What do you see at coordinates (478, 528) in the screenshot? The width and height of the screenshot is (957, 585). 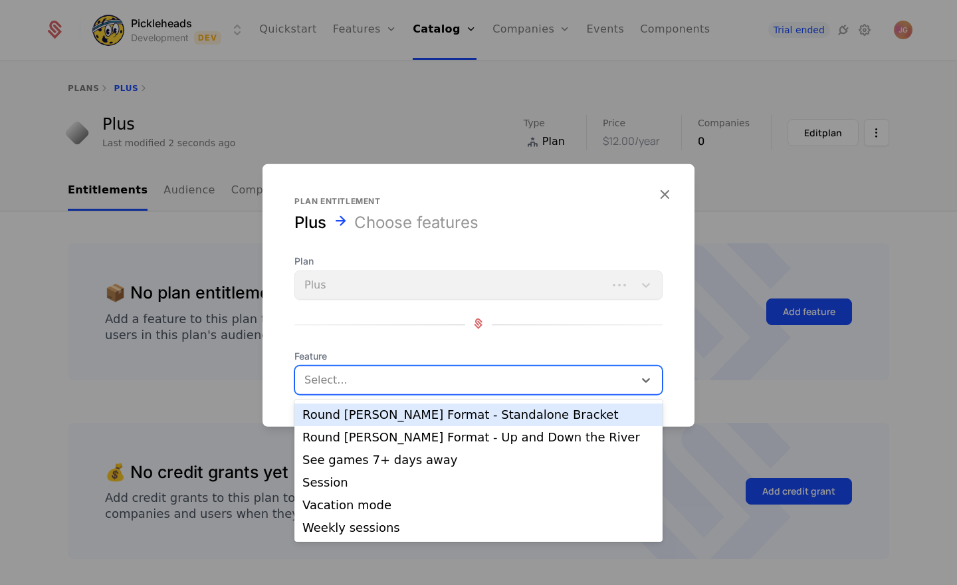 I see `div: Weekly sessions` at bounding box center [478, 528].